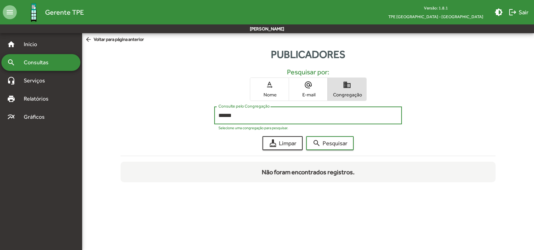 Image resolution: width=534 pixels, height=250 pixels. Describe the element at coordinates (33, 44) in the screenshot. I see `span: Início` at that location.